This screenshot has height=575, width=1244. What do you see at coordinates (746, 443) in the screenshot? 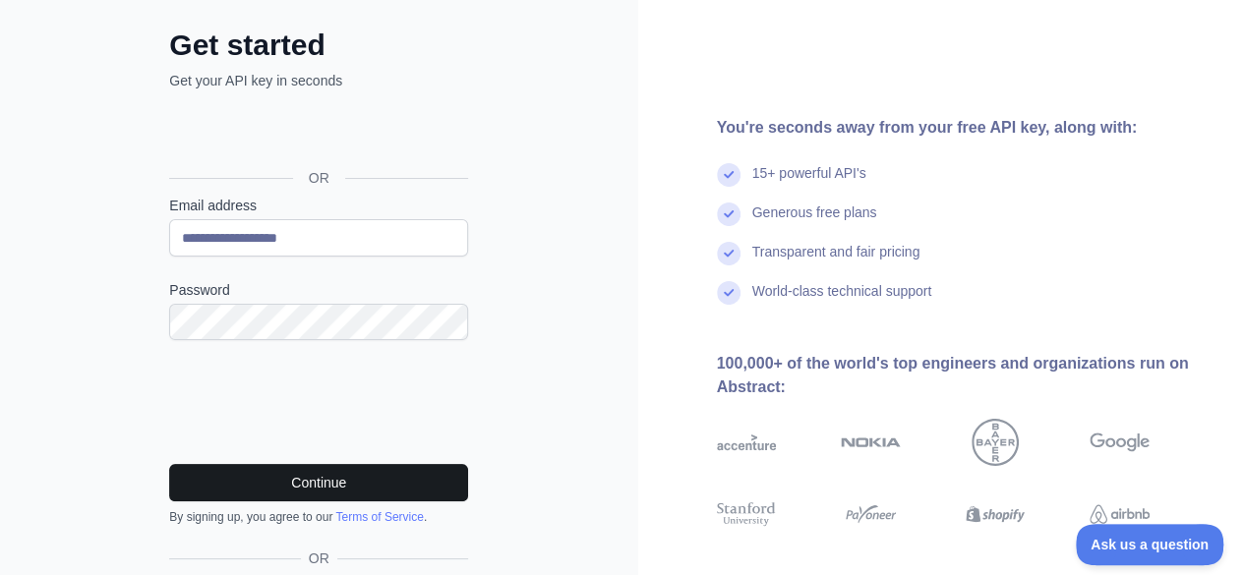
I see `img: accenture` at bounding box center [746, 443].